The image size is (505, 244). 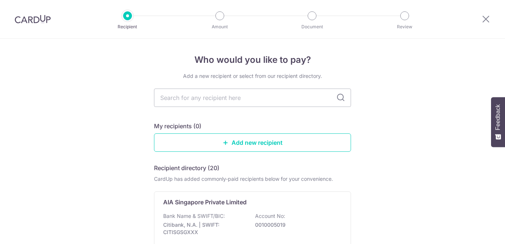 What do you see at coordinates (405, 27) in the screenshot?
I see `p: Review` at bounding box center [405, 27].